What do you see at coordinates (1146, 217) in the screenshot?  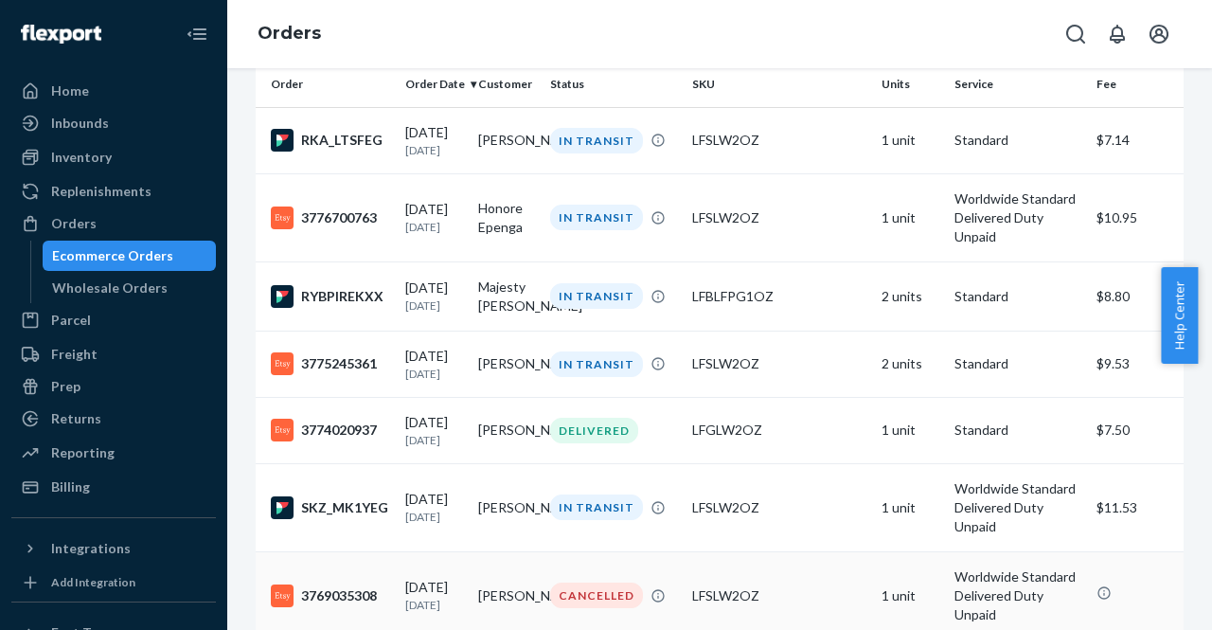 I see `td: $10.95` at bounding box center [1146, 217].